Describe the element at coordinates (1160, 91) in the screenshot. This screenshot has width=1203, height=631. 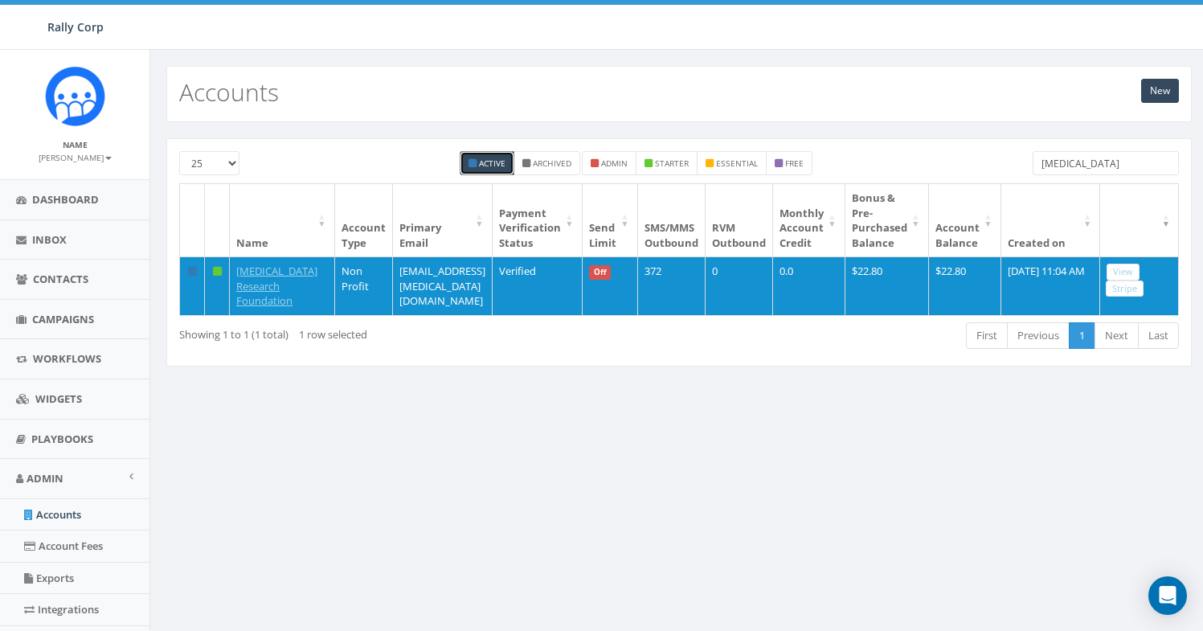
I see `a: New` at that location.